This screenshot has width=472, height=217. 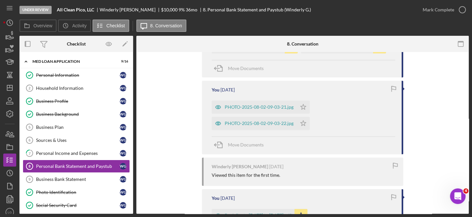 What do you see at coordinates (78, 101) in the screenshot?
I see `div: Business Profile` at bounding box center [78, 101].